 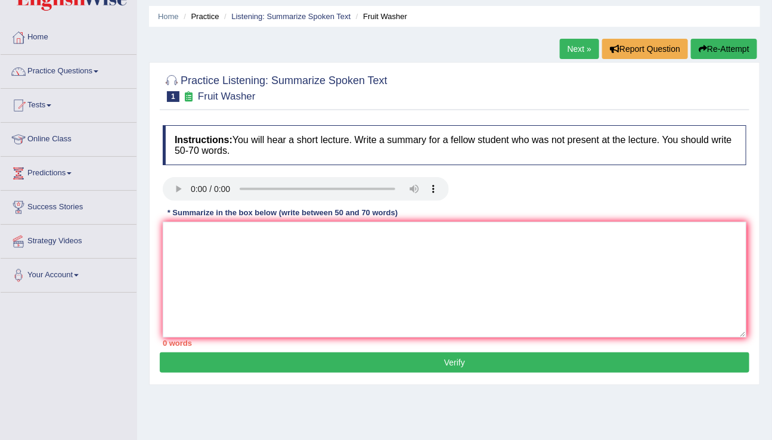 I want to click on a: Tests, so click(x=69, y=104).